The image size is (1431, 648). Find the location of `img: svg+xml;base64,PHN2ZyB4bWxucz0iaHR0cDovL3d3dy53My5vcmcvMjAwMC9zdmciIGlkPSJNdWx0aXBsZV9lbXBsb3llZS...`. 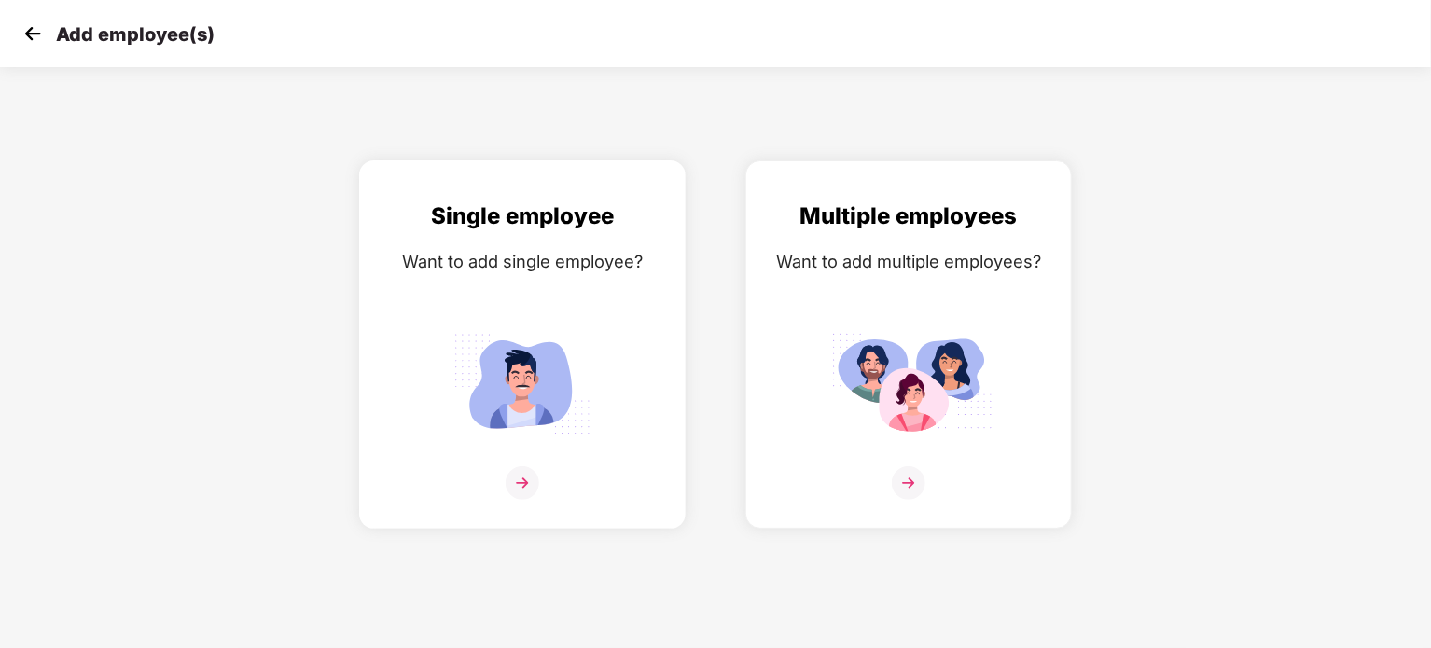

img: svg+xml;base64,PHN2ZyB4bWxucz0iaHR0cDovL3d3dy53My5vcmcvMjAwMC9zdmciIGlkPSJNdWx0aXBsZV9lbXBsb3llZS... is located at coordinates (909, 383).